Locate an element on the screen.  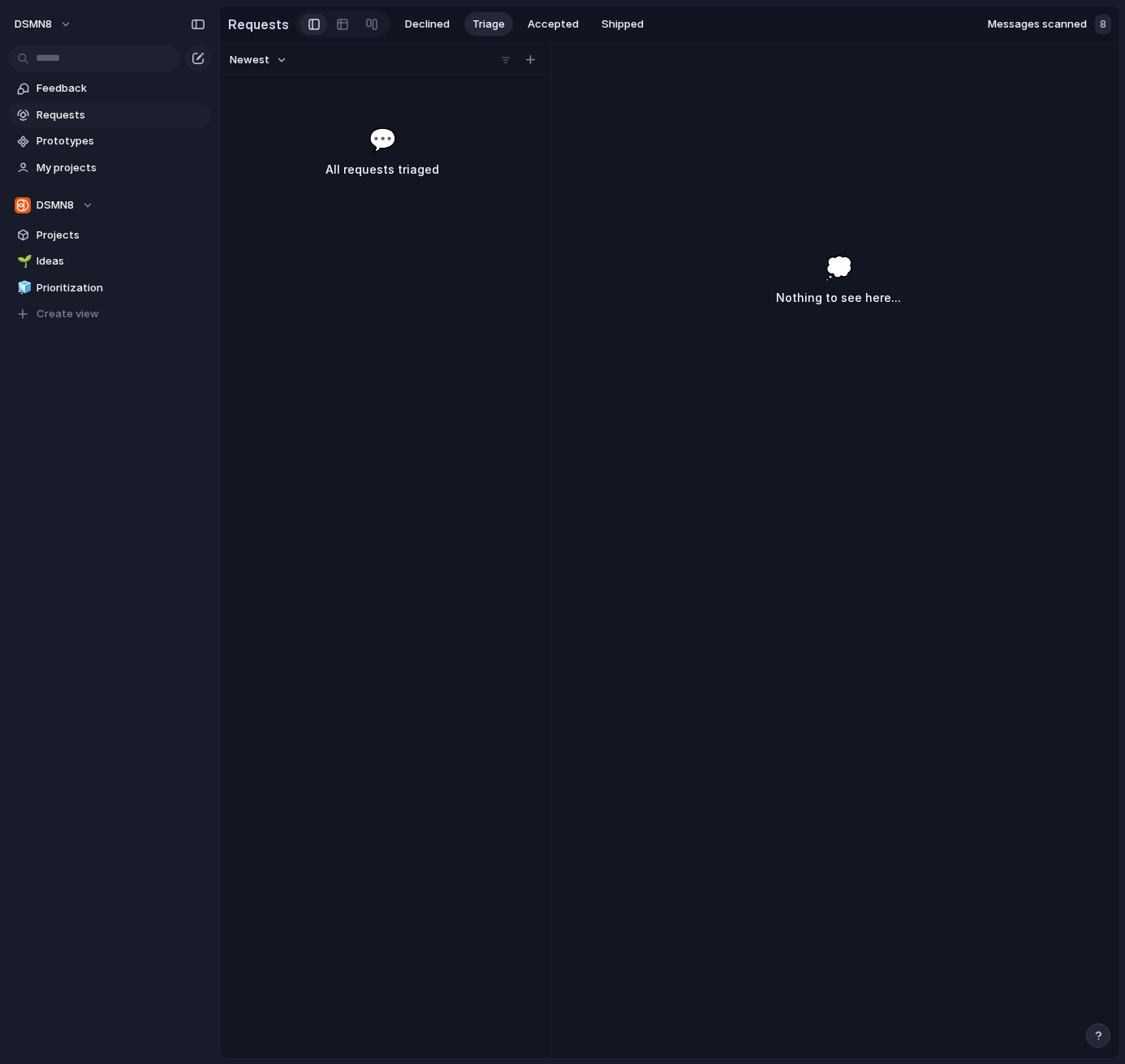
span: Prioritization is located at coordinates (121, 288).